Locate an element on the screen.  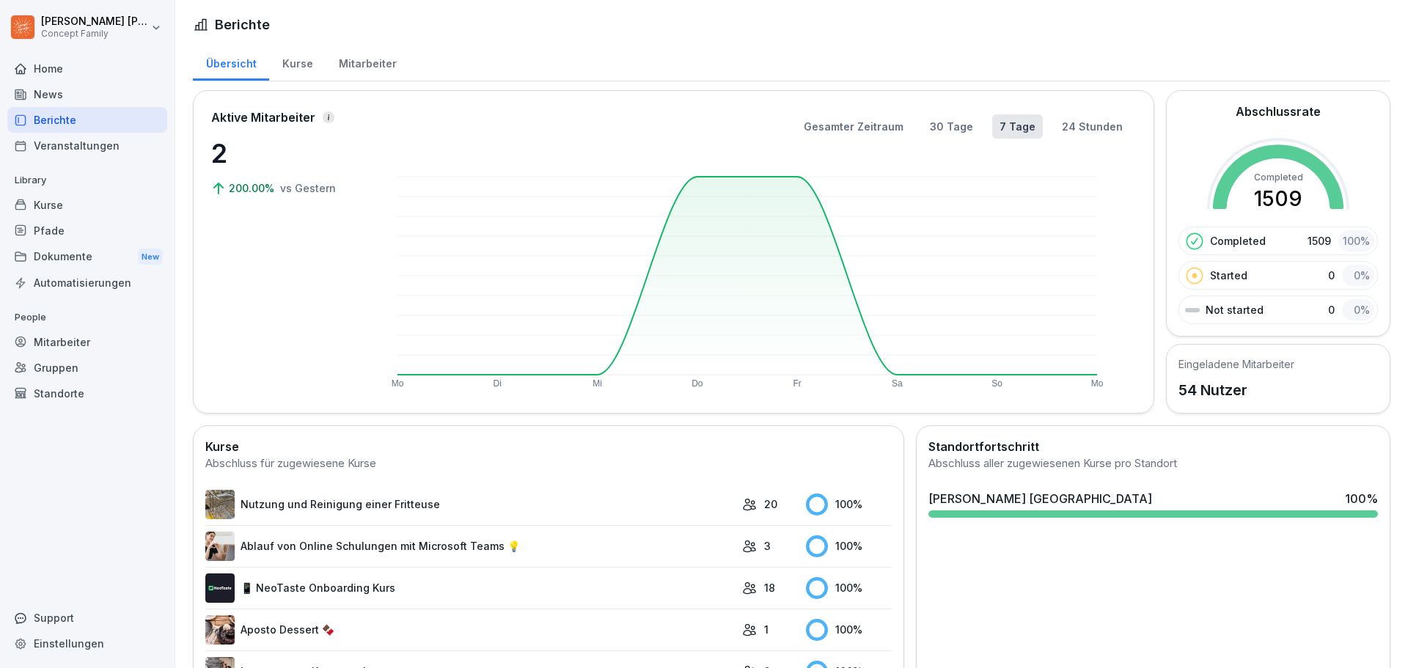
button: 30 Tage is located at coordinates (951, 126).